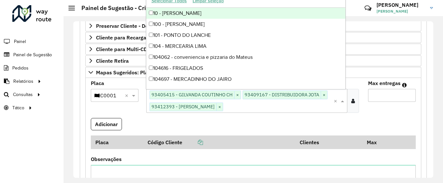 The height and width of the screenshot is (183, 443). I want to click on span: Cliente para Recarga, so click(121, 38).